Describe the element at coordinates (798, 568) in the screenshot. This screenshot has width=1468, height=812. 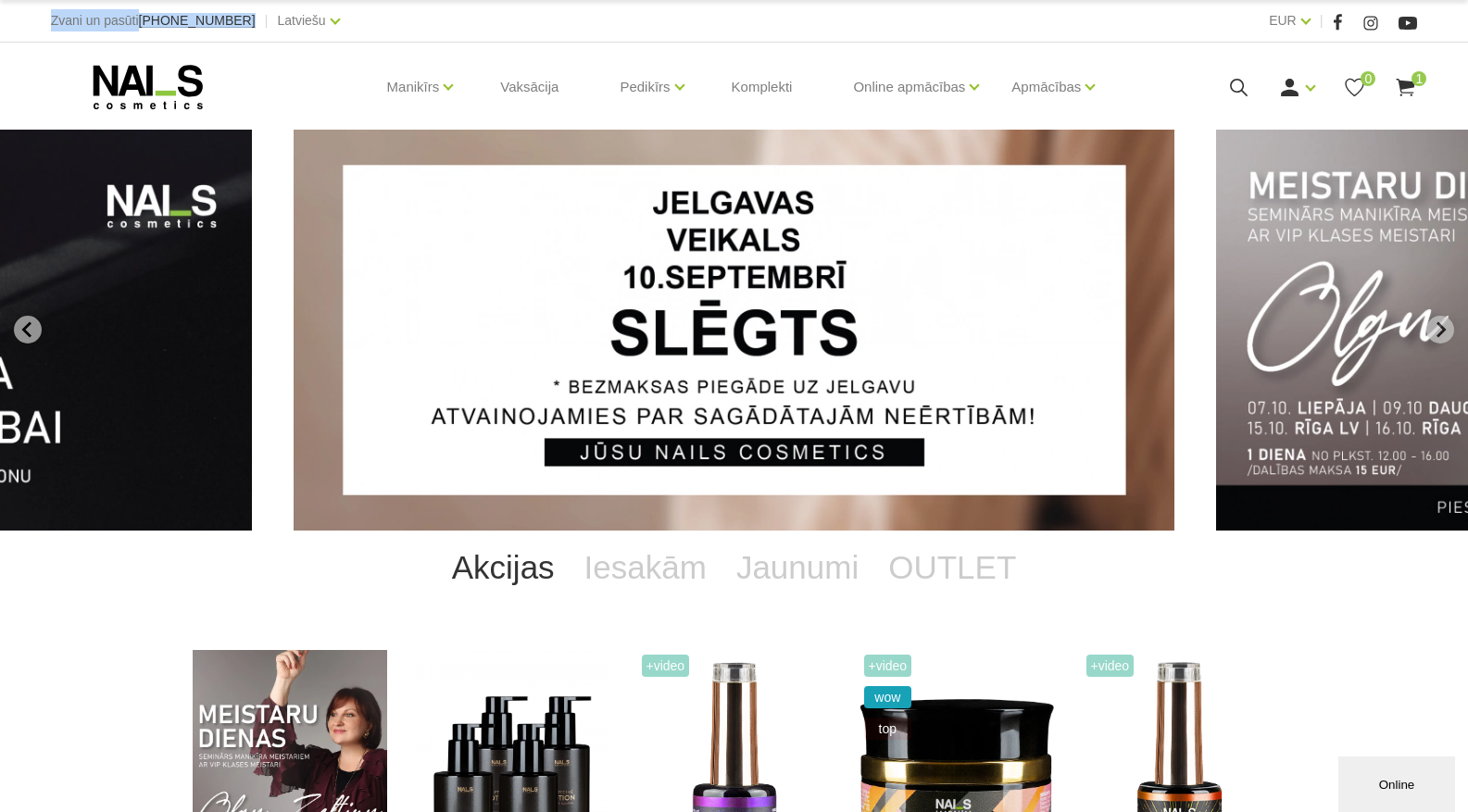
I see `a: Jaunumi` at that location.